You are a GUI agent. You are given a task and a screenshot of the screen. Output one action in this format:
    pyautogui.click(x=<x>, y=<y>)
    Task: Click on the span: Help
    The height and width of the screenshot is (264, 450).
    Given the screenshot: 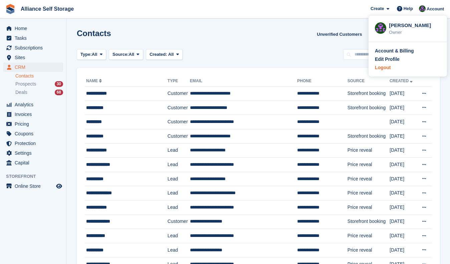 What is the action you would take?
    pyautogui.click(x=408, y=9)
    